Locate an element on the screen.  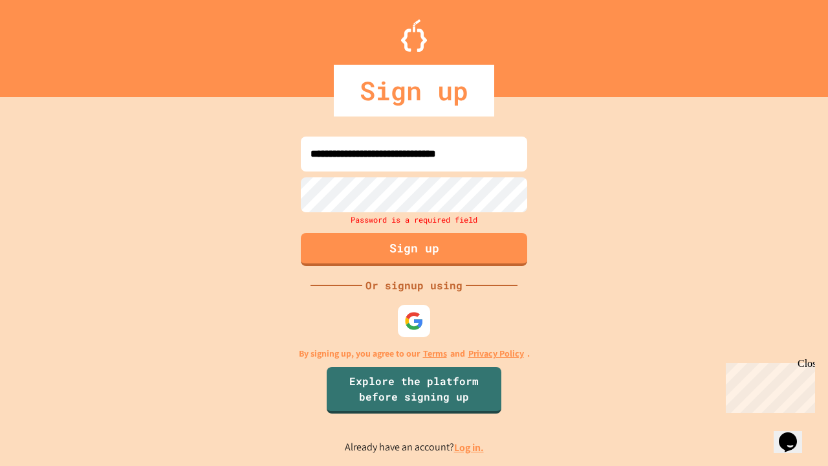
div: Password is a required field is located at coordinates (414, 219).